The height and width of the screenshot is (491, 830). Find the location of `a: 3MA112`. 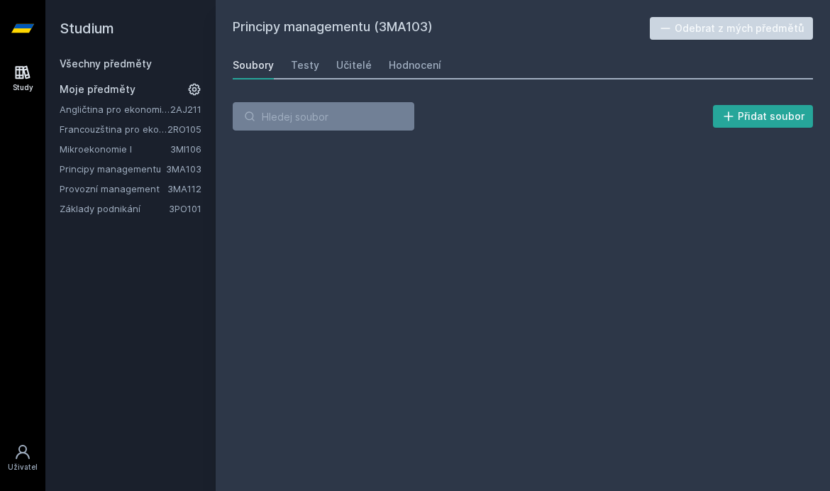

a: 3MA112 is located at coordinates (184, 189).